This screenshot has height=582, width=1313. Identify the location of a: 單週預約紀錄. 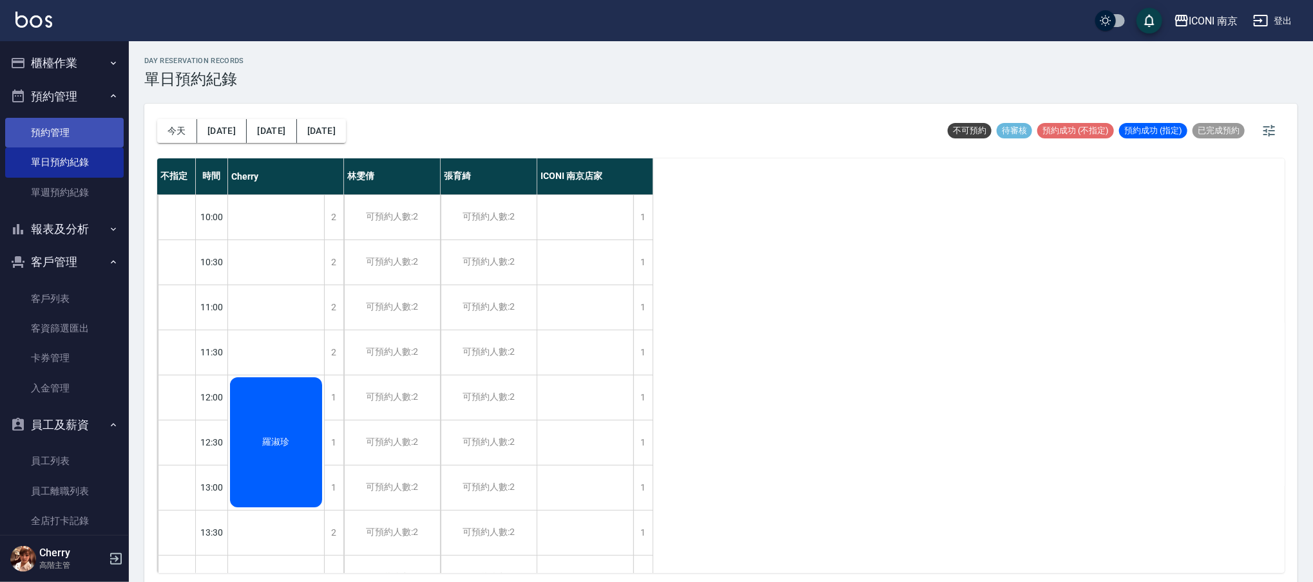
(64, 193).